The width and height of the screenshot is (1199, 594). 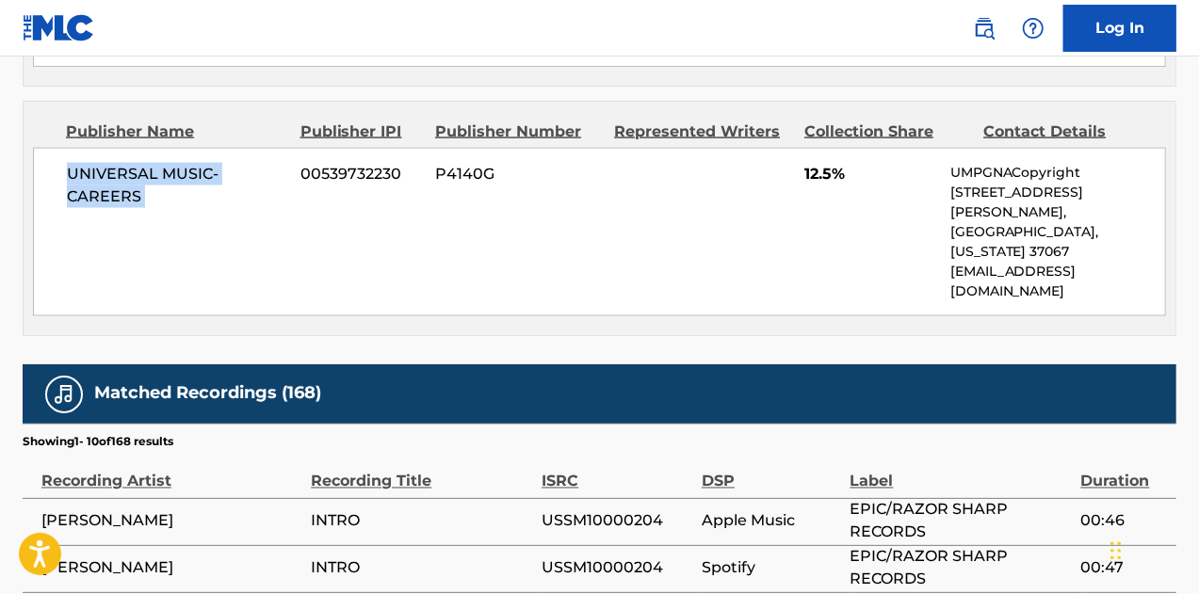 What do you see at coordinates (771, 472) in the screenshot?
I see `div: DSP` at bounding box center [771, 472].